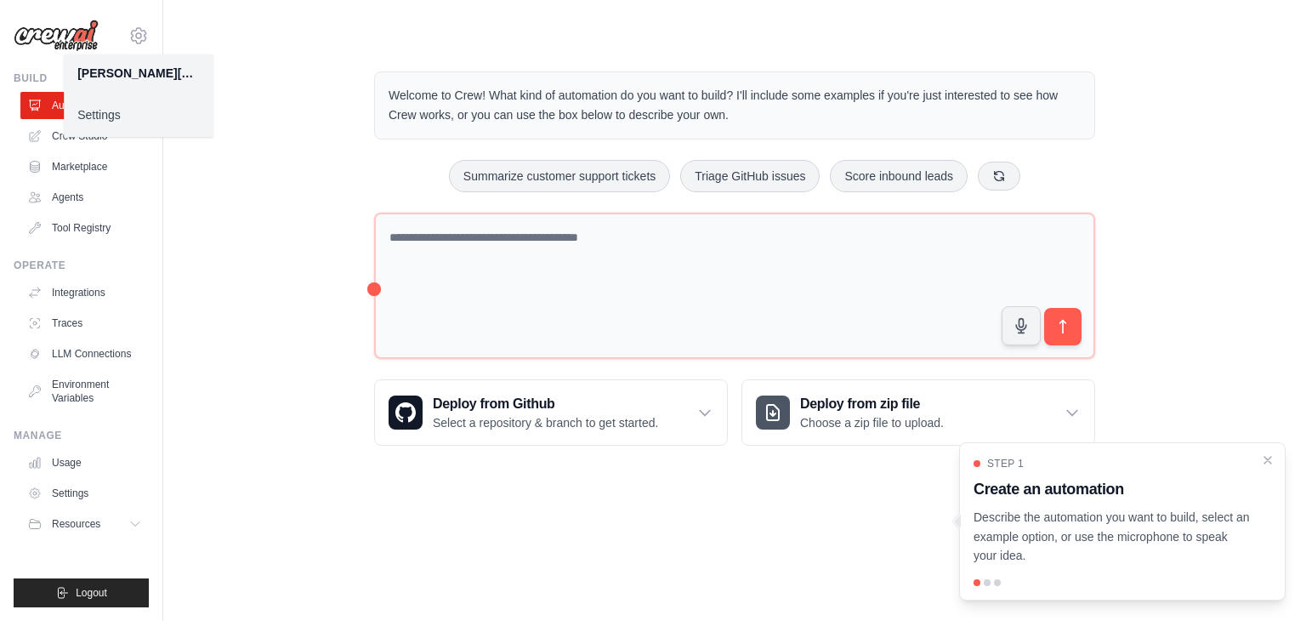 This screenshot has width=1306, height=621. Describe the element at coordinates (735, 105) in the screenshot. I see `p: Welcome to Crew! What kind of automation do you want to build? I'll include some examples if you'...` at that location.